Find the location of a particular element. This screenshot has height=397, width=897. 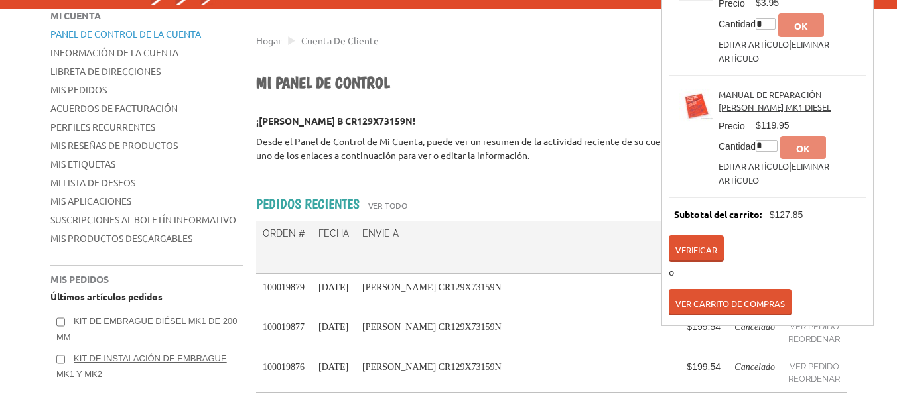

a: Información de la cuenta is located at coordinates (114, 52).